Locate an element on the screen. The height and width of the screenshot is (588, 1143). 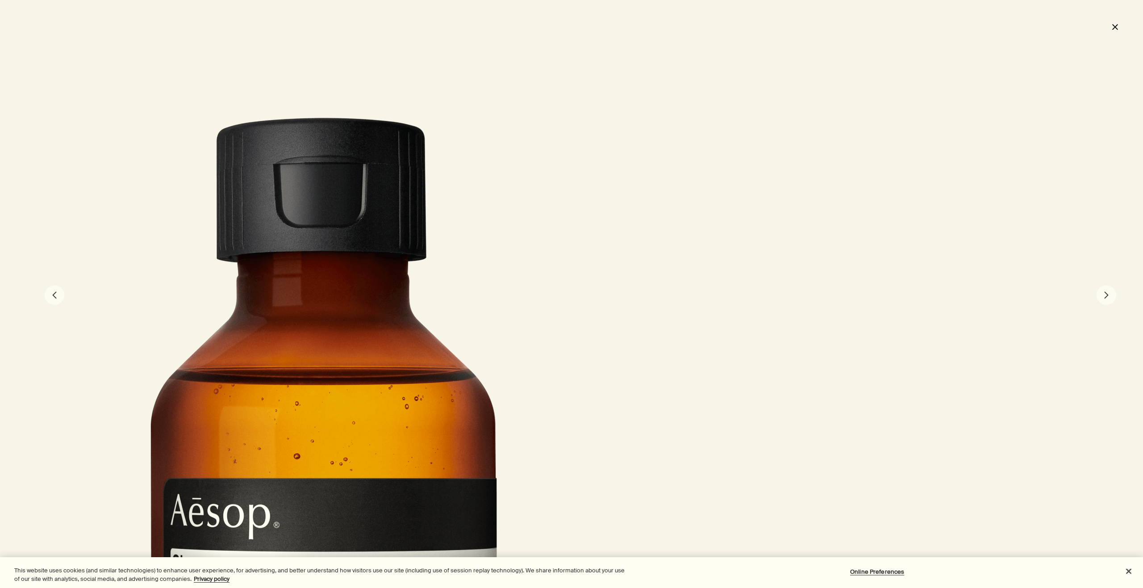
button: Online Preferences, Opens the preference center dialog is located at coordinates (877, 572).